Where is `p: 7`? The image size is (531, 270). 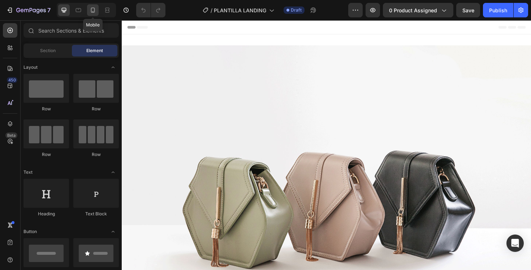
p: 7 is located at coordinates (49, 10).